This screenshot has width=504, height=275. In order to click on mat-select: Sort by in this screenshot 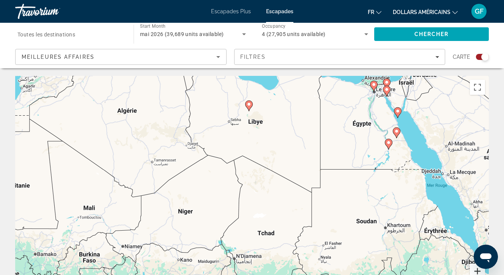, I will do `click(121, 57)`.